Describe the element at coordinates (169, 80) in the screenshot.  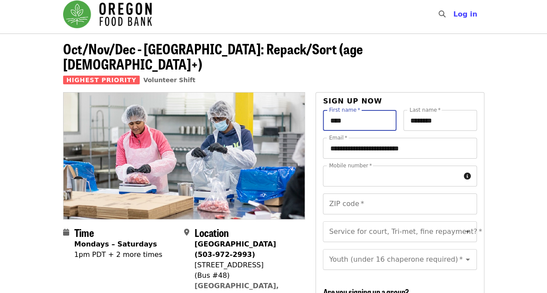
I see `a: Volunteer Shift` at that location.